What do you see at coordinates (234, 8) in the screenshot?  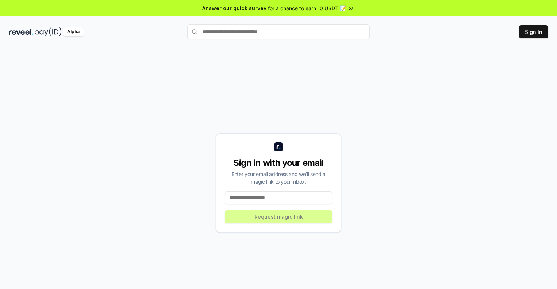 I see `span: Answer our quick survey` at bounding box center [234, 8].